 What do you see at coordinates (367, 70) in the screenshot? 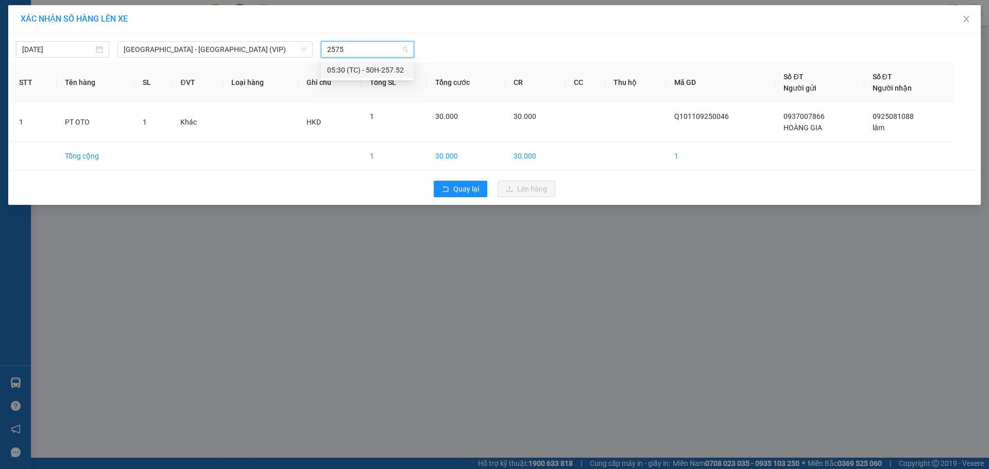
I see `div: 05:30 (TC) - 50H-257.52` at bounding box center [367, 70].